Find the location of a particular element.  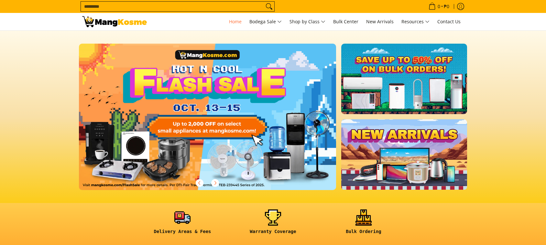

a: New Arrivals is located at coordinates (380, 22).